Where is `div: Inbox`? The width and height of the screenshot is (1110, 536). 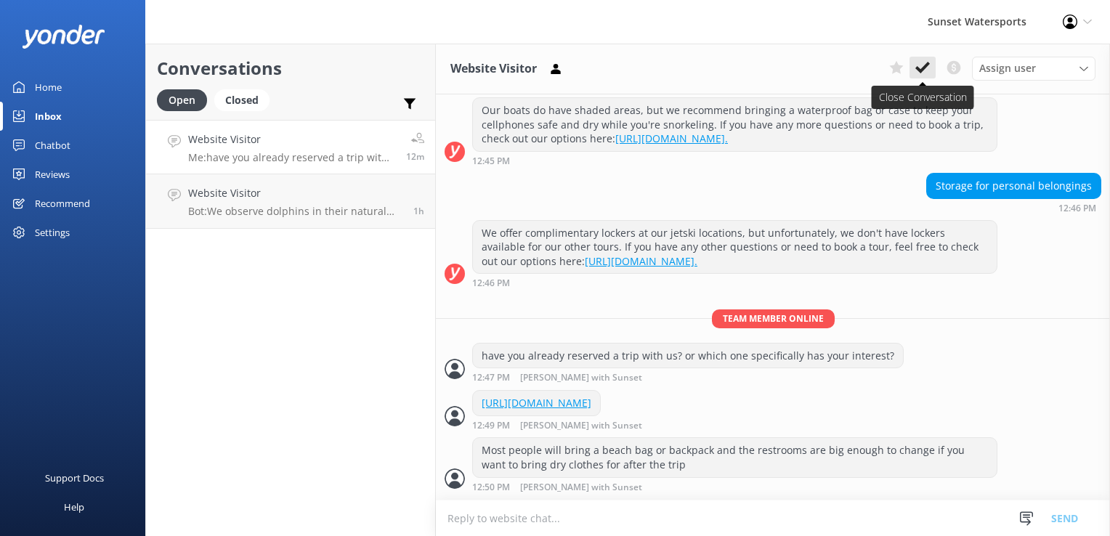 div: Inbox is located at coordinates (48, 116).